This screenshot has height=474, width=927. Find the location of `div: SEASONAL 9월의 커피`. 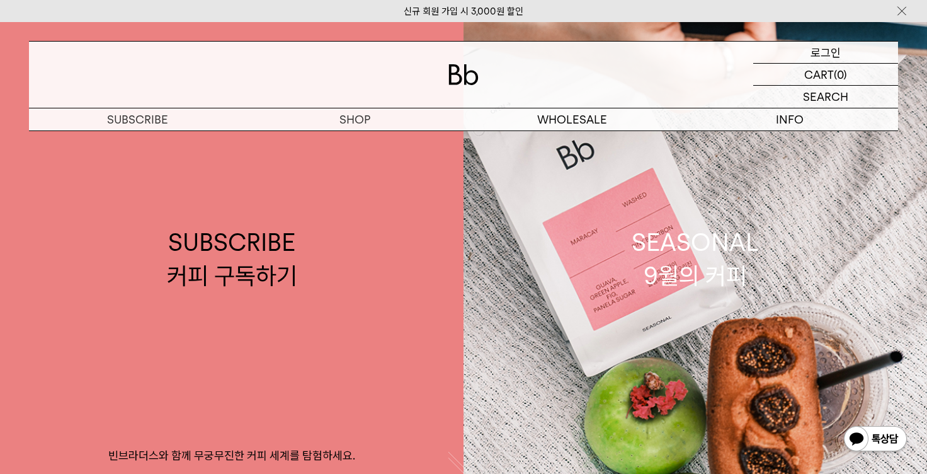

div: SEASONAL 9월의 커피 is located at coordinates (696, 259).